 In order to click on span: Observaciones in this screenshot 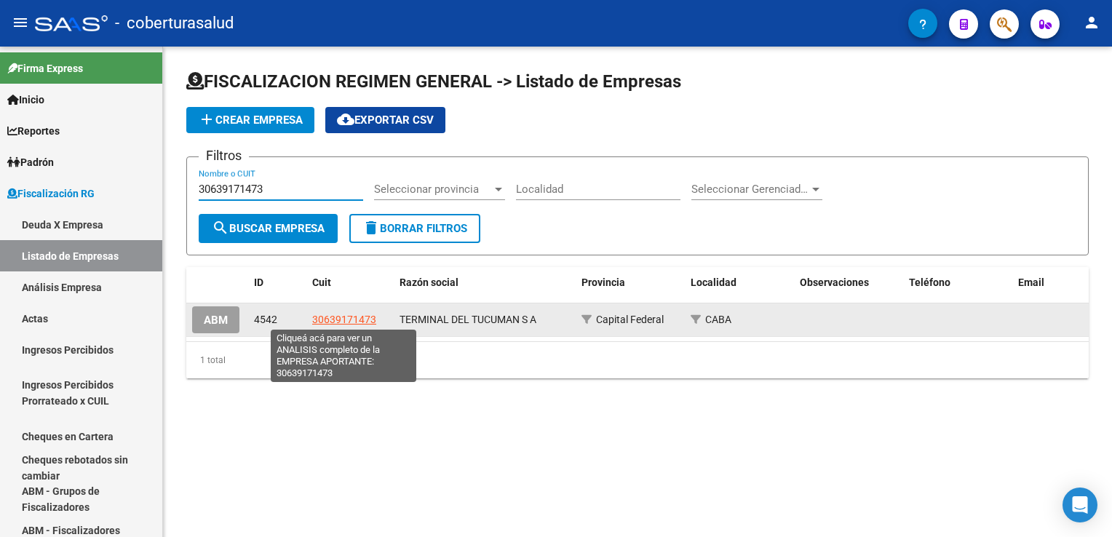, I will do `click(834, 282)`.